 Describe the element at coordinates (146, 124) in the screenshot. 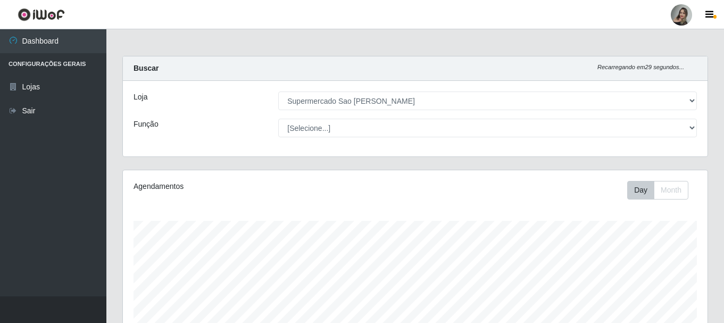

I see `label: Função` at that location.